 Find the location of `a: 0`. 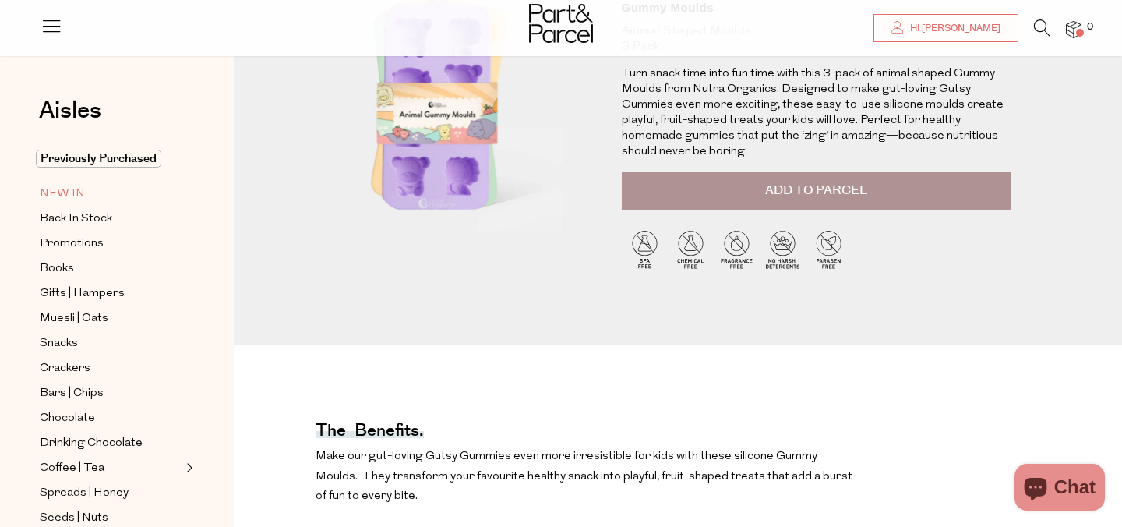

a: 0 is located at coordinates (1074, 29).